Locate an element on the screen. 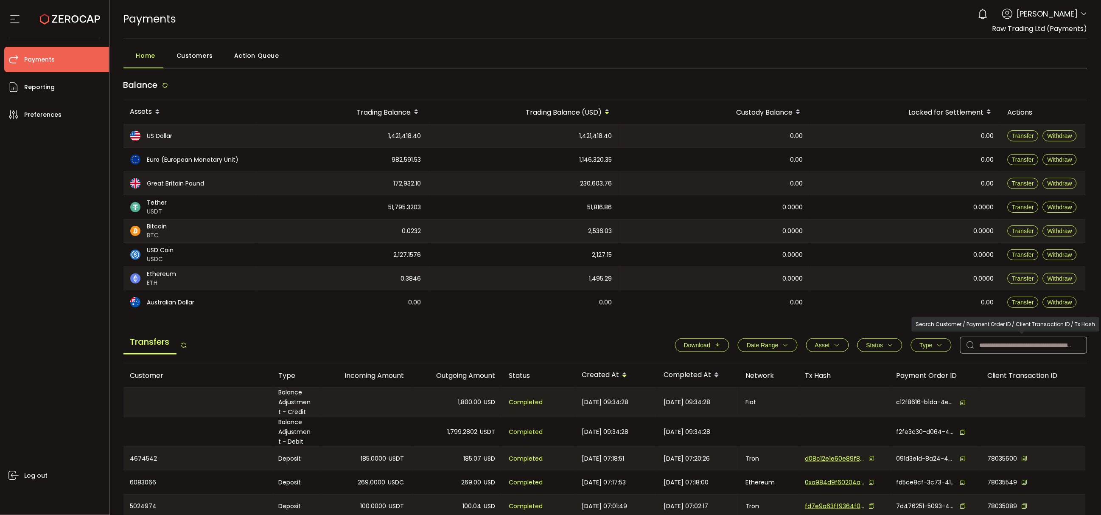 Image resolution: width=1101 pixels, height=515 pixels. span: 1,146,320.35 is located at coordinates (596, 160).